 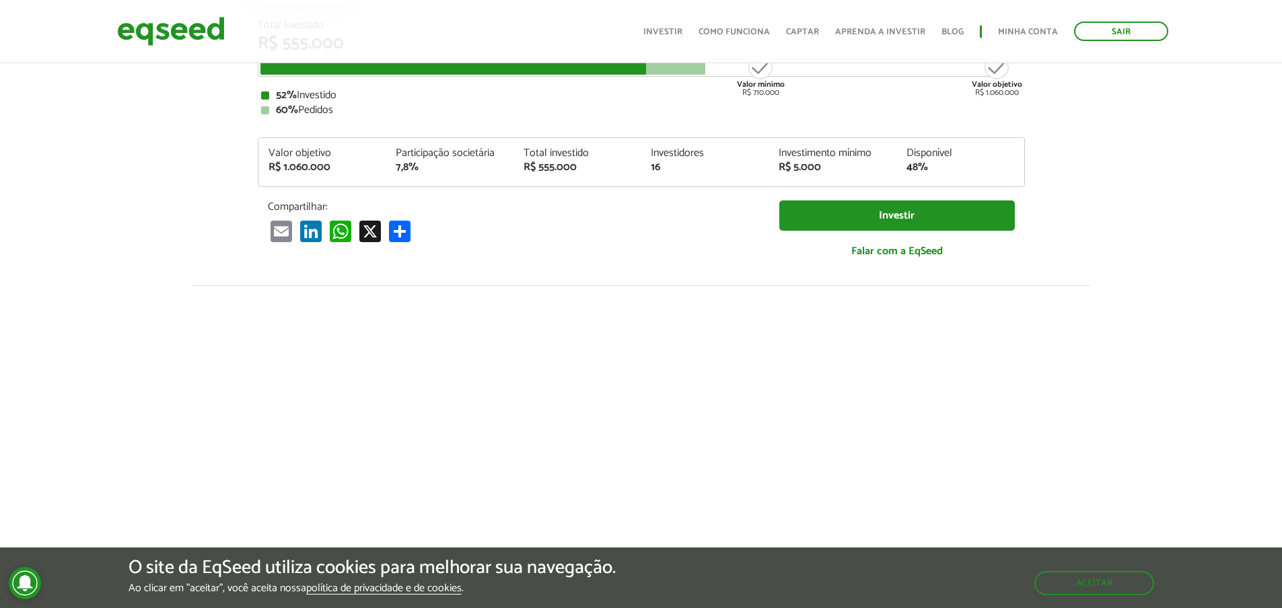 I want to click on img: EqSeed, so click(x=171, y=31).